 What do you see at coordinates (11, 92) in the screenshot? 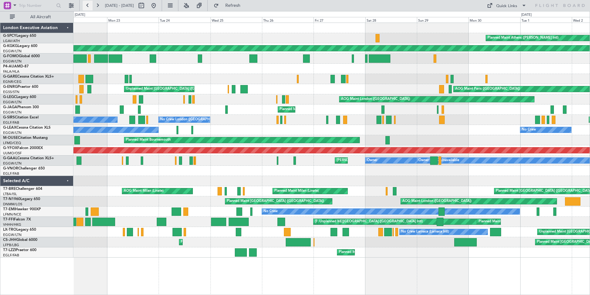
I see `a: EGSS/STN` at bounding box center [11, 92].